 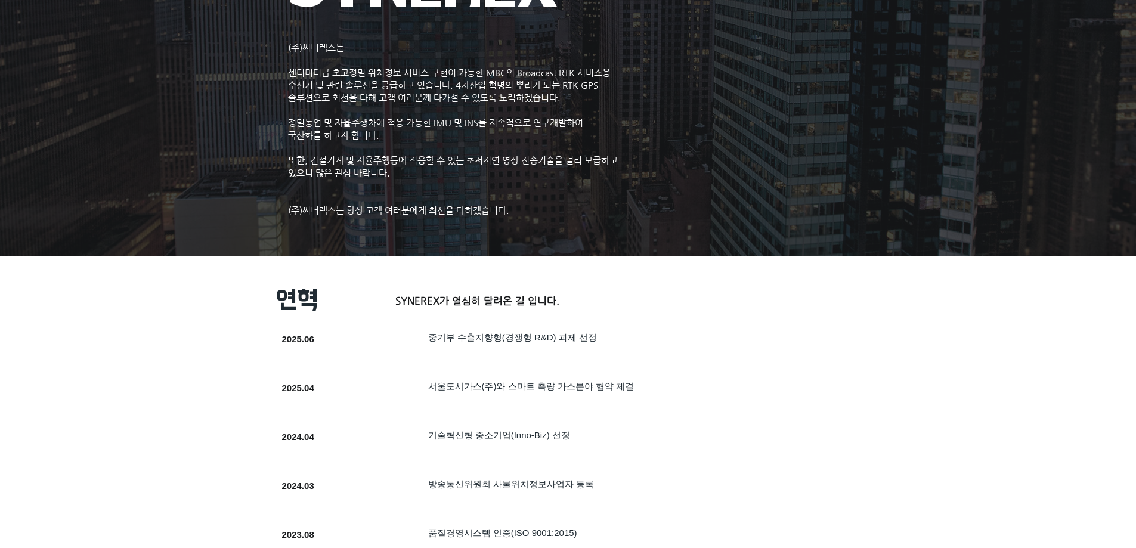 I want to click on span: 2025.04, so click(x=298, y=388).